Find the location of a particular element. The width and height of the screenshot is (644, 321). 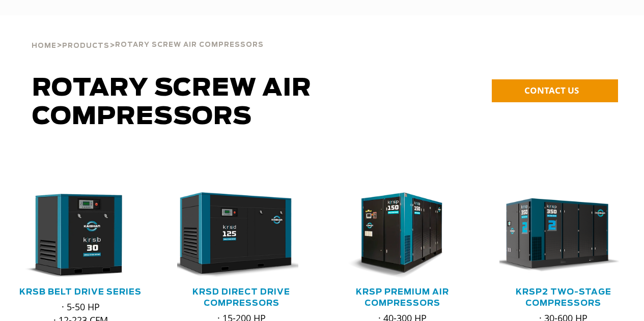

img: krsp350 is located at coordinates (556, 236).